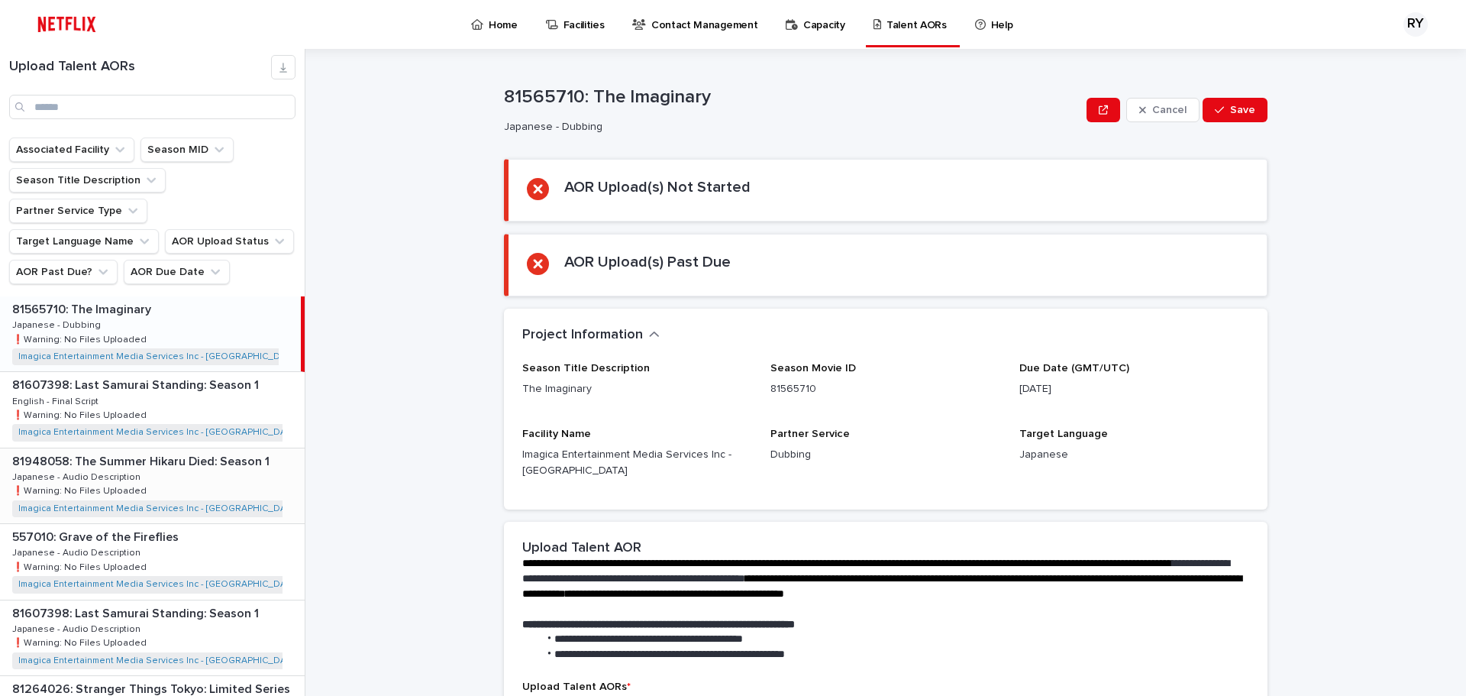  What do you see at coordinates (57, 400) in the screenshot?
I see `p: English - Final Script` at bounding box center [57, 400].